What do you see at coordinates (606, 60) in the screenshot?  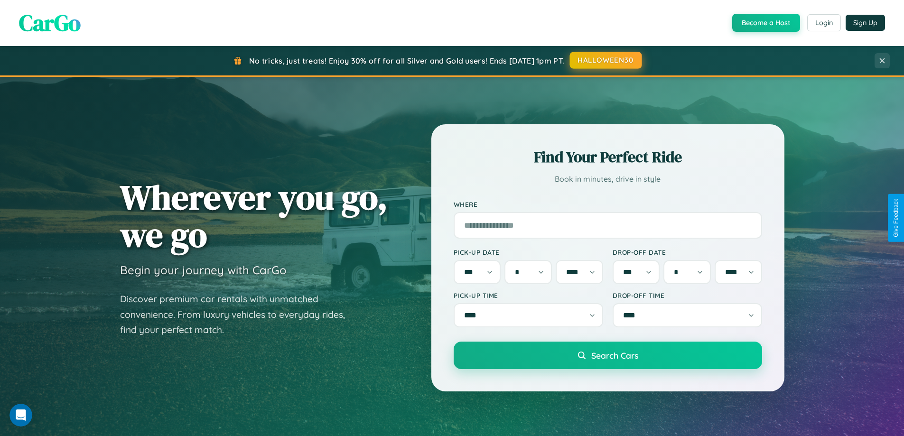 I see `button: HALLOWEEN30` at bounding box center [606, 60].